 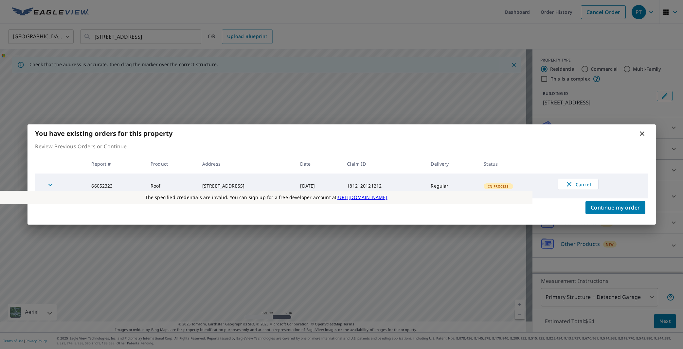 What do you see at coordinates (452, 186) in the screenshot?
I see `td: Regular` at bounding box center [452, 186].